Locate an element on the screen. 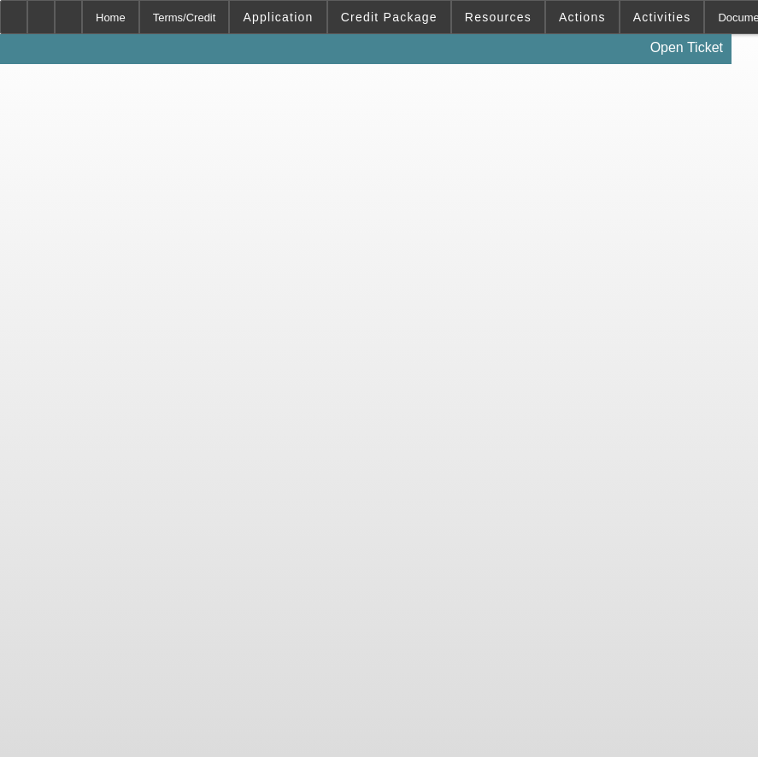 This screenshot has height=757, width=758. span: Credit Package is located at coordinates (389, 17).